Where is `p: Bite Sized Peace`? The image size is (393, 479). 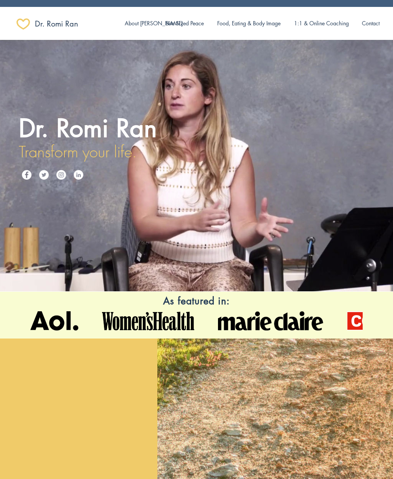 p: Bite Sized Peace is located at coordinates (184, 23).